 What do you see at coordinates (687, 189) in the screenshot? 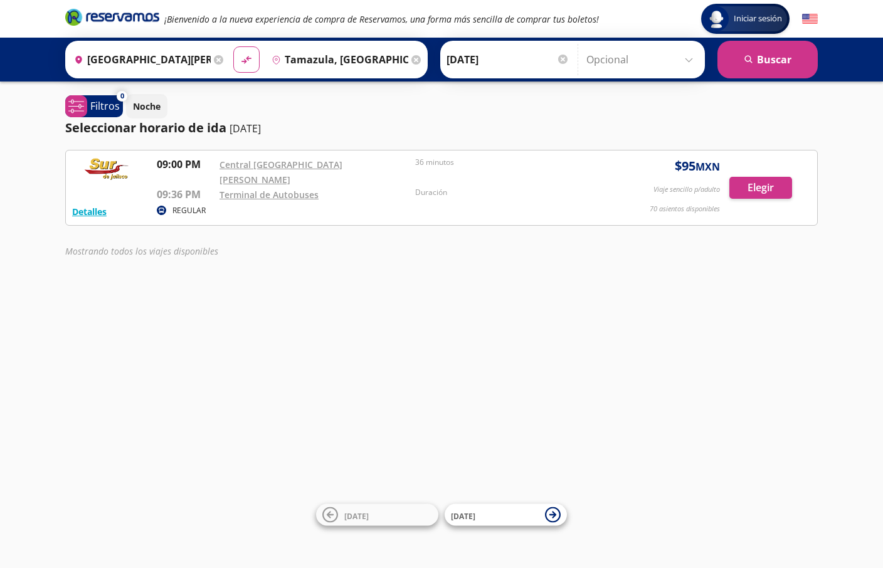
I see `p: Viaje sencillo p/adulto` at bounding box center [687, 189].